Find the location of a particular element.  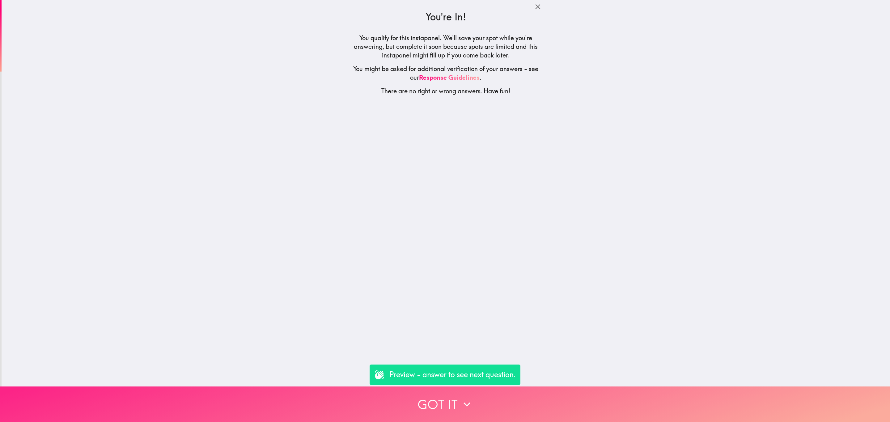

h5: There are no right or wrong answers. Have fun! is located at coordinates (446, 91).